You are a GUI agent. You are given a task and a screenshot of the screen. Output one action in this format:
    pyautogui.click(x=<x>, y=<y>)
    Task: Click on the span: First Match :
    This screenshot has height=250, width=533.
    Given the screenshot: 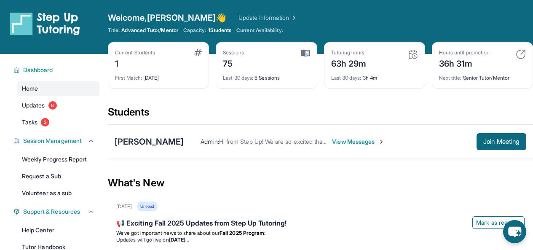 What is the action you would take?
    pyautogui.click(x=129, y=78)
    